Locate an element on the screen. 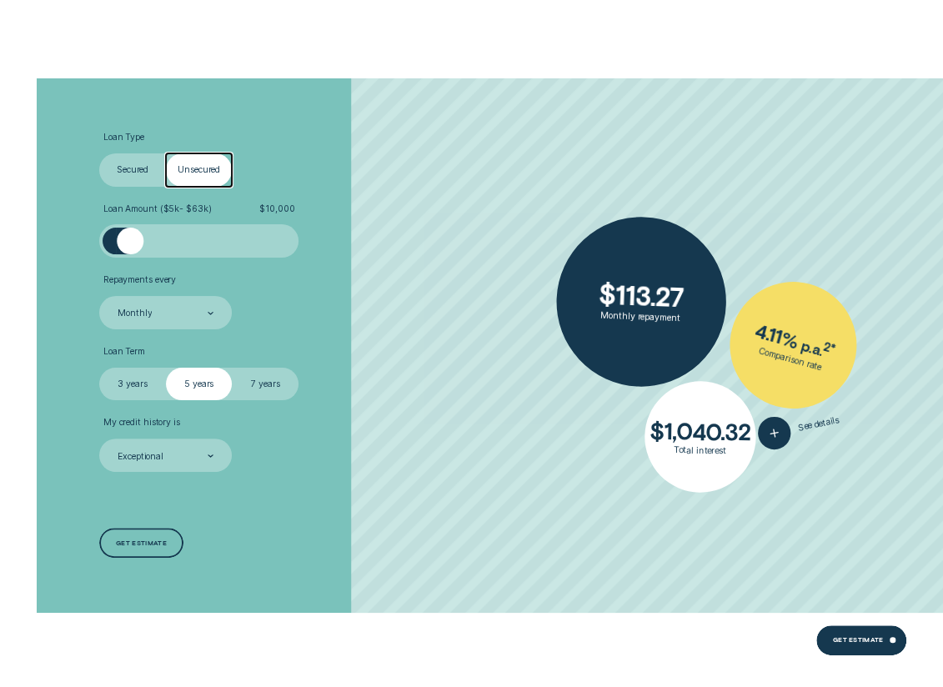 This screenshot has width=943, height=687. span: Loan Amount ( $5k - $63k ) is located at coordinates (158, 208).